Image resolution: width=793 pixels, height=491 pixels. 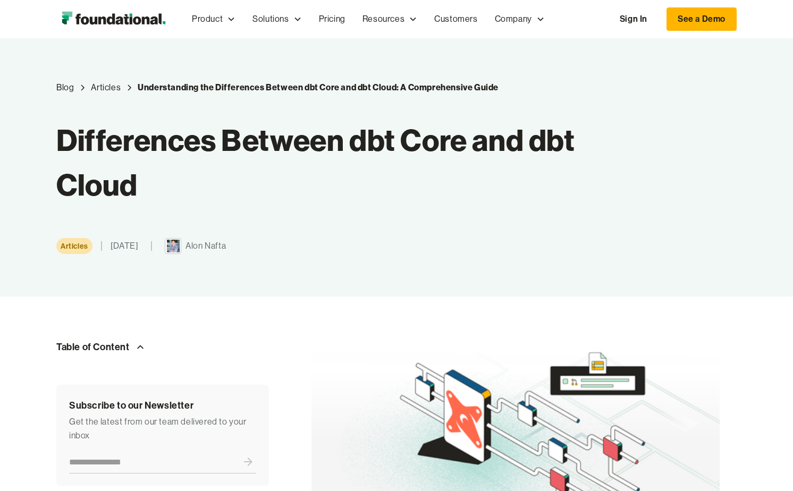 What do you see at coordinates (206, 246) in the screenshot?
I see `div: Alon Nafta` at bounding box center [206, 246].